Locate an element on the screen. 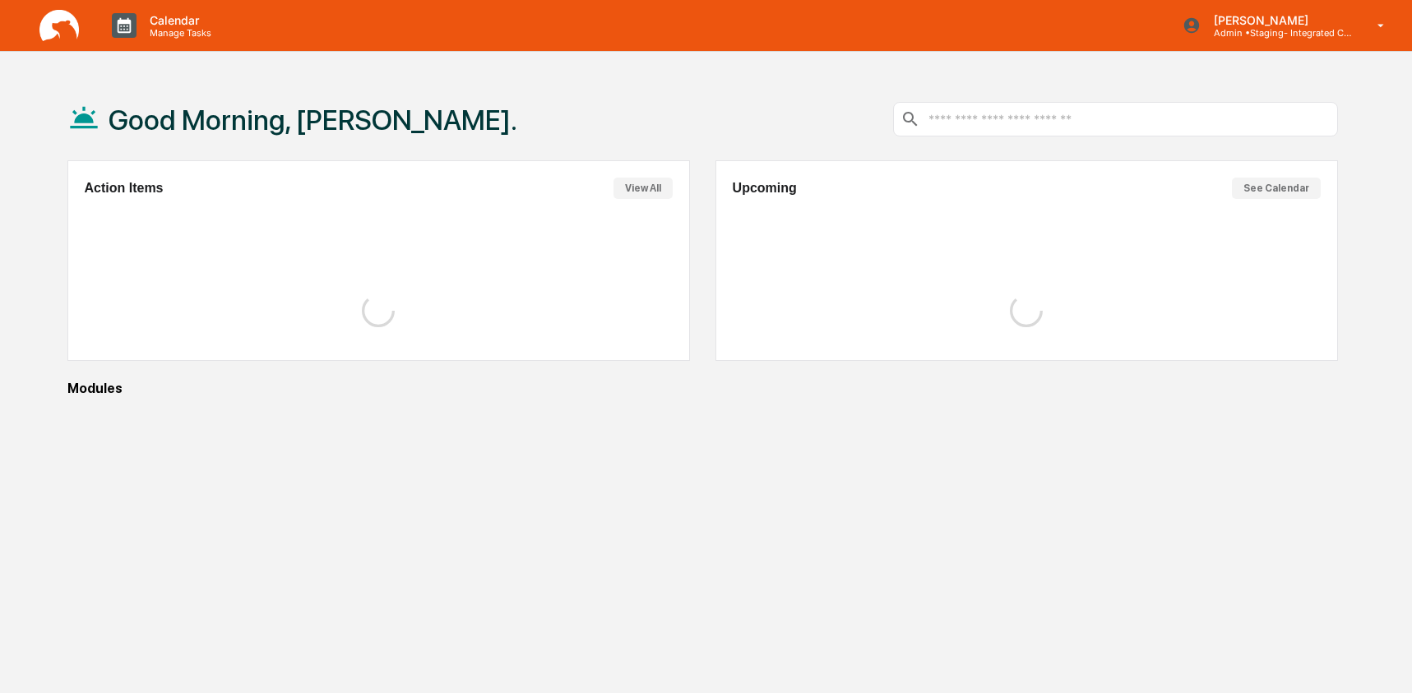 This screenshot has height=693, width=1412. p: Calendar is located at coordinates (178, 20).